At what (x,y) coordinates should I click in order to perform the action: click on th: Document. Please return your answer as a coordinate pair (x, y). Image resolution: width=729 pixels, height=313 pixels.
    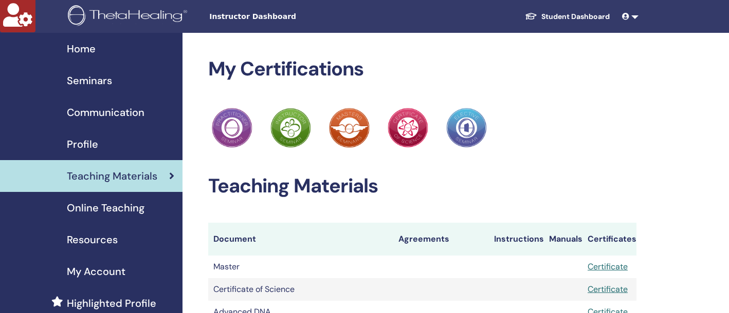
    Looking at the image, I should click on (301, 239).